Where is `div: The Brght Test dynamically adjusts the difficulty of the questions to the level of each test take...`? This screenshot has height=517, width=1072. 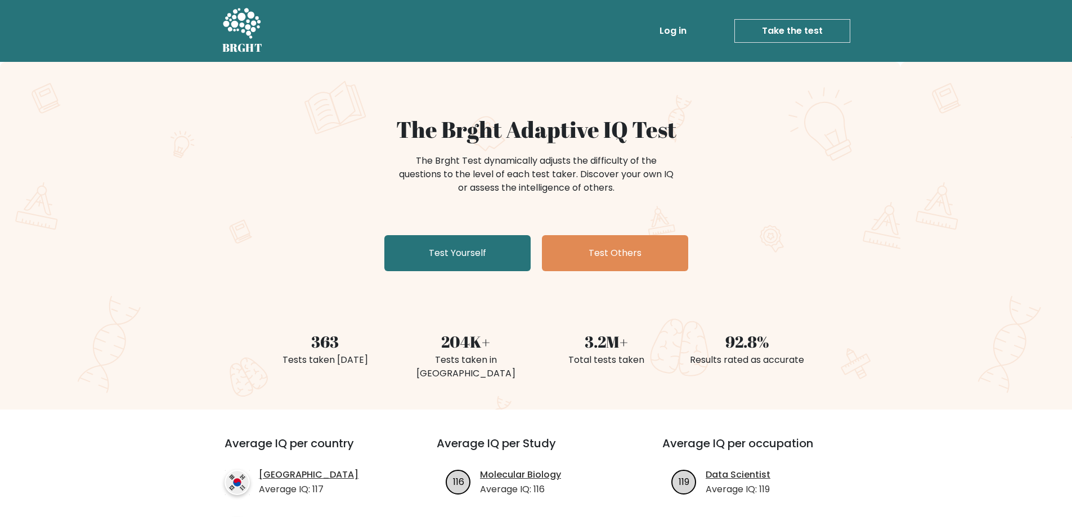
div: The Brght Test dynamically adjusts the difficulty of the questions to the level of each test take... is located at coordinates (536, 174).